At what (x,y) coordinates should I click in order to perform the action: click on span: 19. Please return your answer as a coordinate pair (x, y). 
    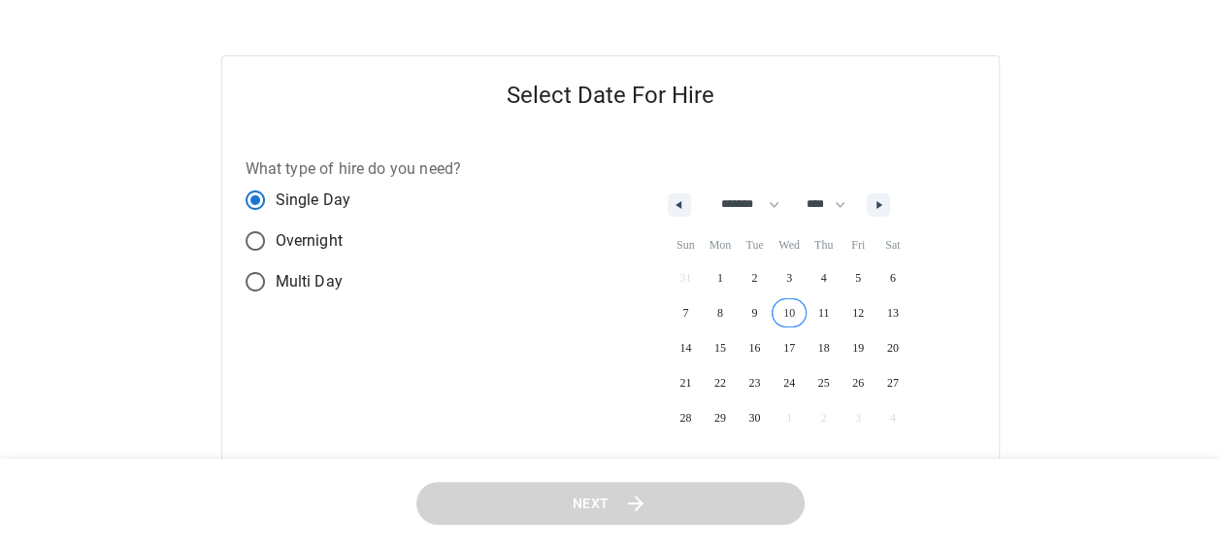
    Looking at the image, I should click on (858, 348).